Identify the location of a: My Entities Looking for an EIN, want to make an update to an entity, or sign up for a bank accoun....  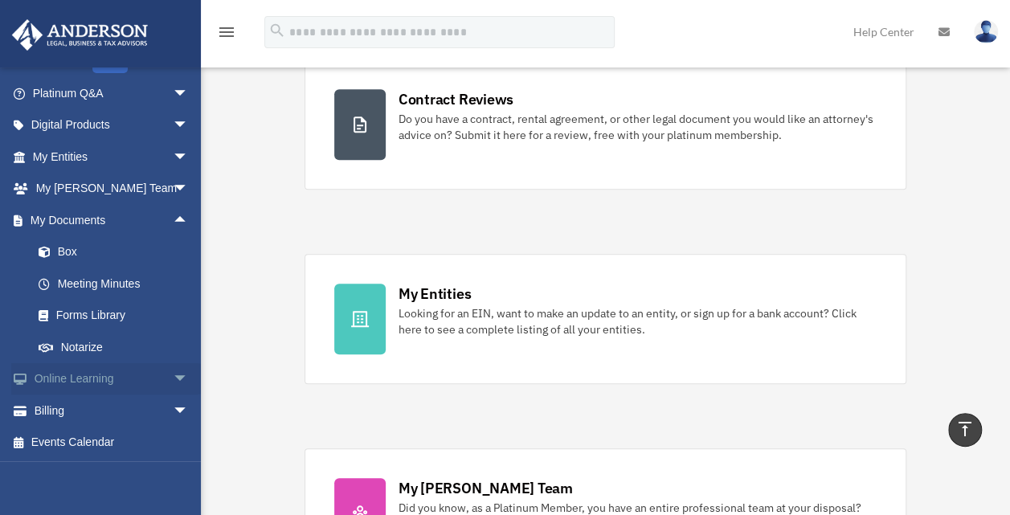
(606, 319).